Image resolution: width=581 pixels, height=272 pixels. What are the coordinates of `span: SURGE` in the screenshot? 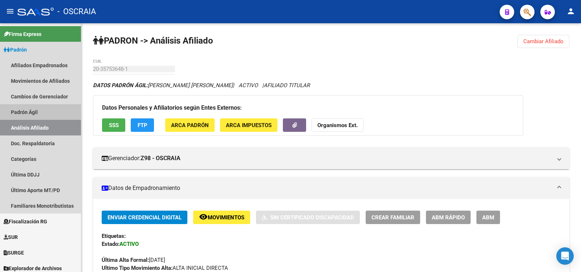 It's located at (14, 253).